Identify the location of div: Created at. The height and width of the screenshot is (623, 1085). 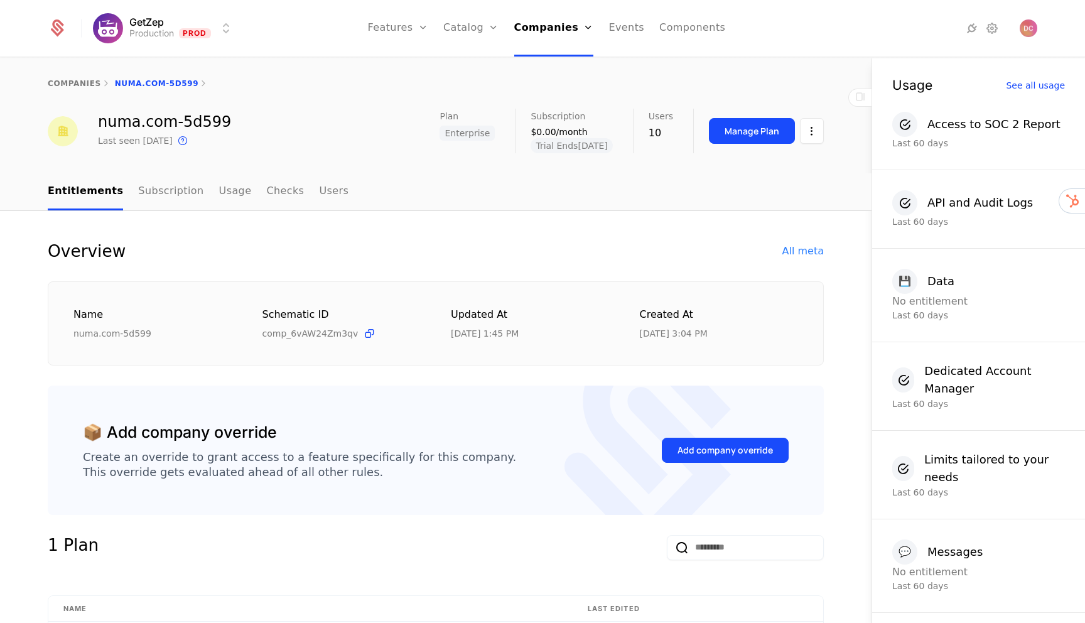
(719, 315).